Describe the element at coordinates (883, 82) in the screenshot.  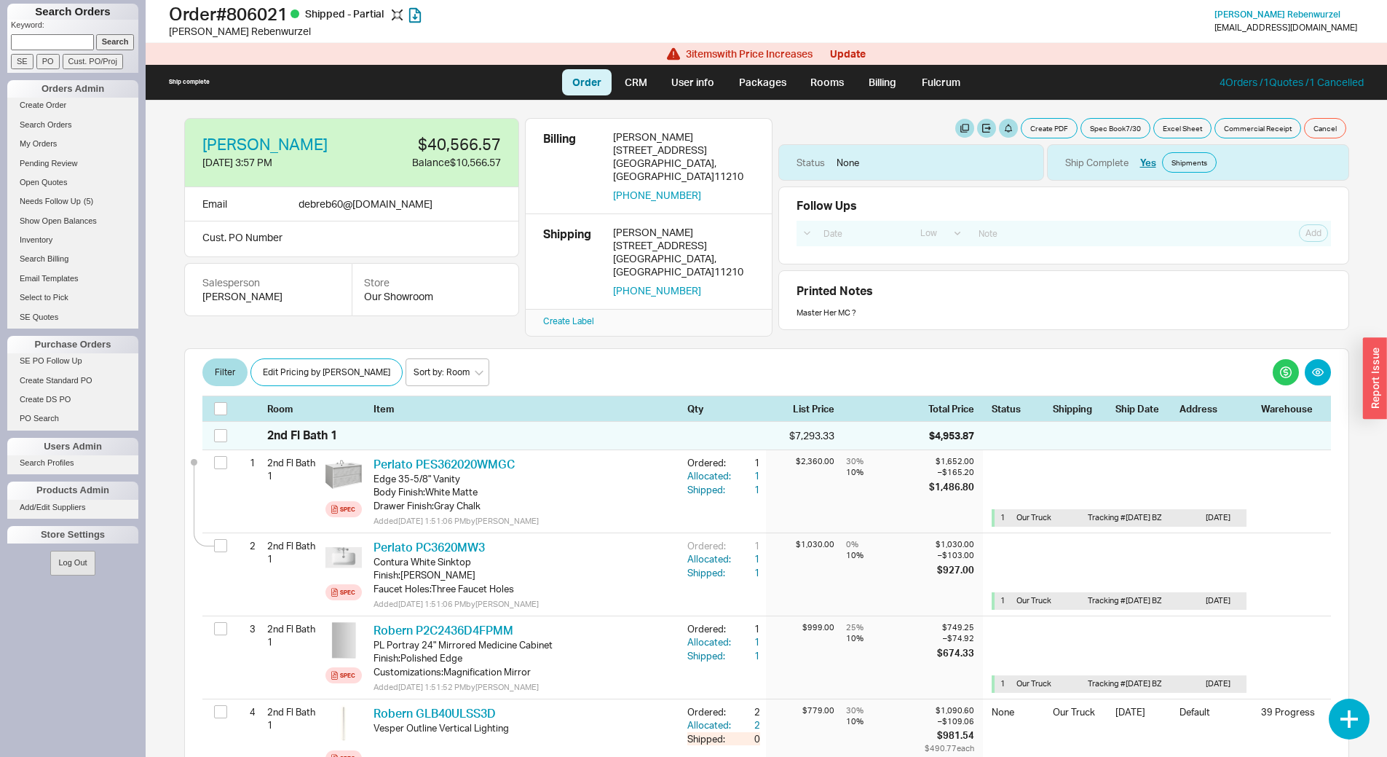
I see `a: Billing` at that location.